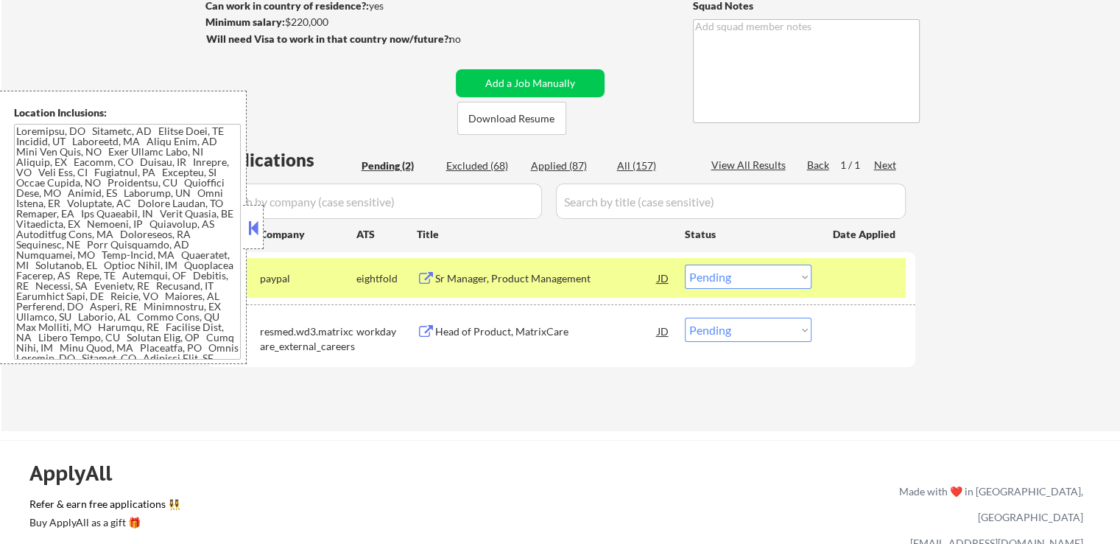  I want to click on input: Search by title (case sensitive), so click(731, 201).